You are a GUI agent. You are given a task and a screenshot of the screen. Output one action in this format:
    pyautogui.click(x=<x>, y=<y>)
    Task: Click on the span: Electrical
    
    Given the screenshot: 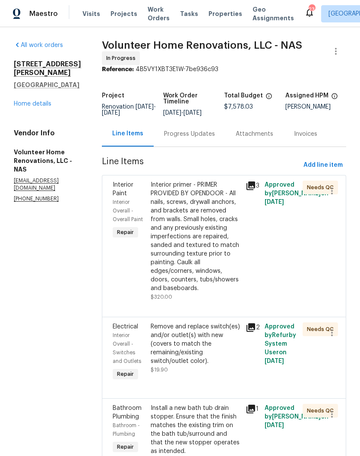 What is the action you would take?
    pyautogui.click(x=125, y=327)
    